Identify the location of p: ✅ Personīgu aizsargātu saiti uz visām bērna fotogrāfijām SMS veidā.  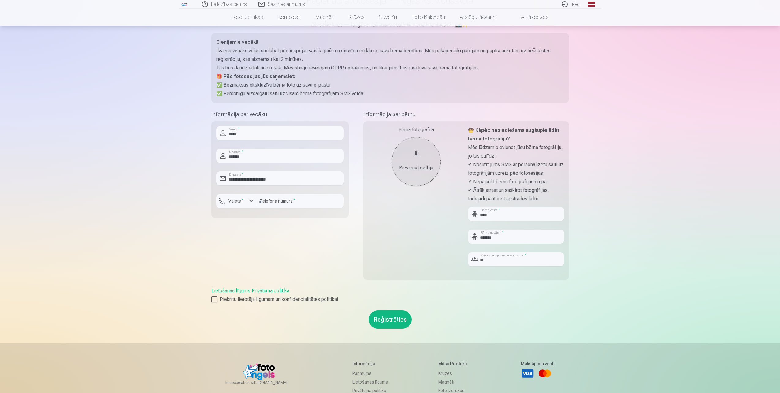
(390, 94).